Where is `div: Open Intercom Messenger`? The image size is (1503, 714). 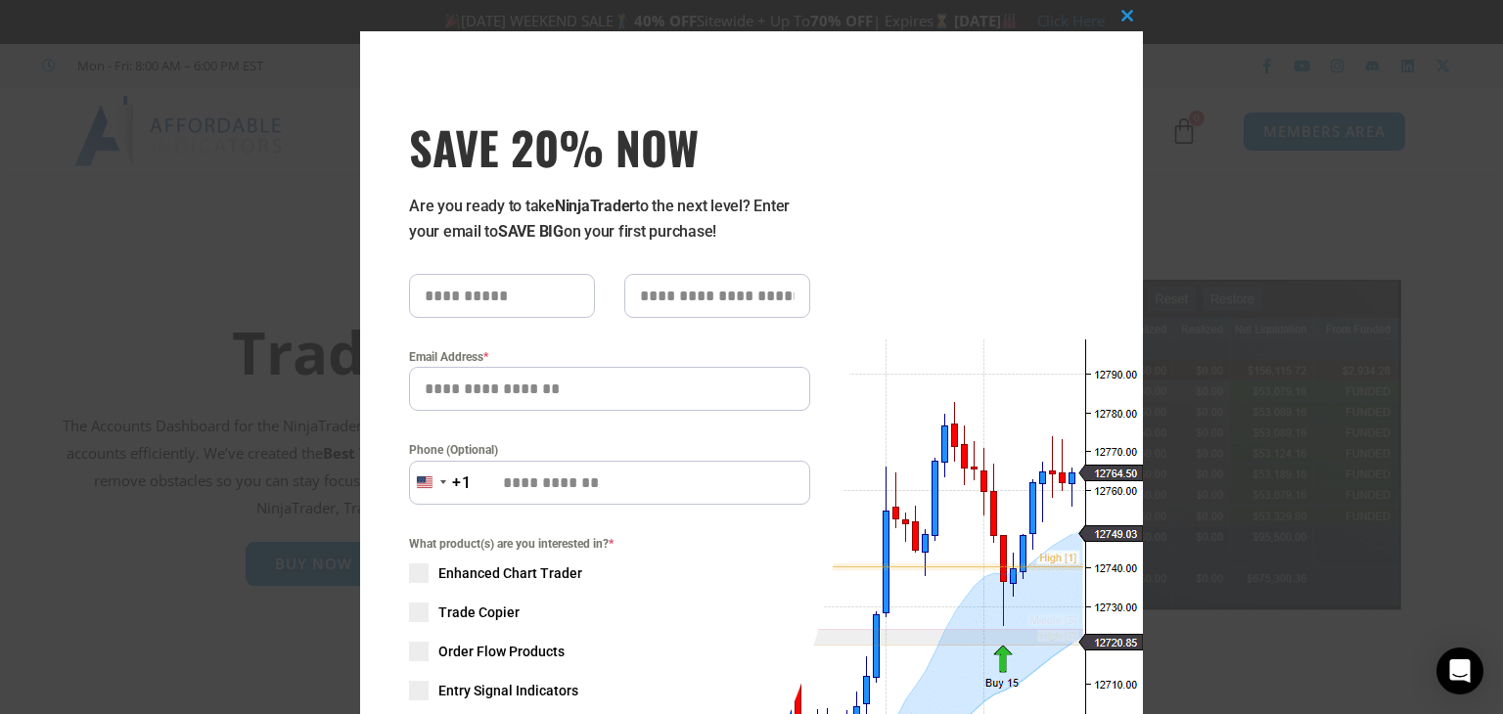 div: Open Intercom Messenger is located at coordinates (1460, 671).